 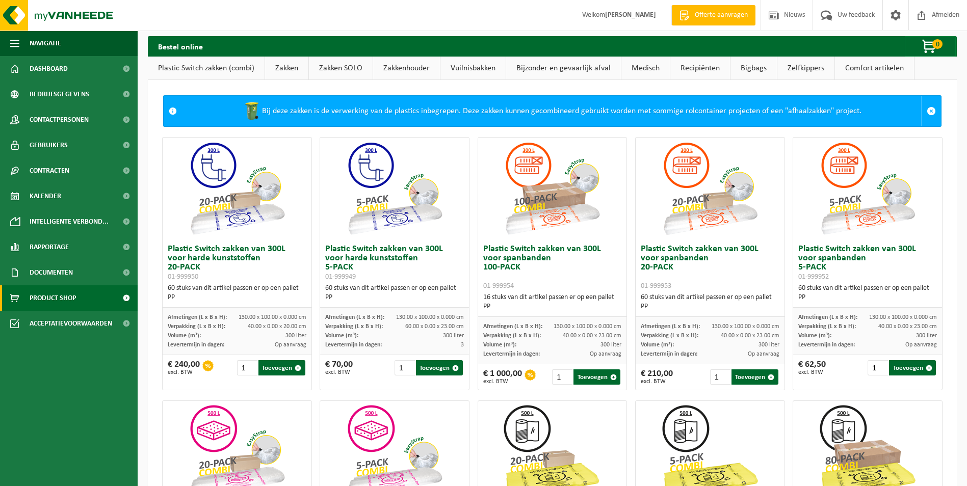 What do you see at coordinates (287, 68) in the screenshot?
I see `a: Zakken` at bounding box center [287, 68].